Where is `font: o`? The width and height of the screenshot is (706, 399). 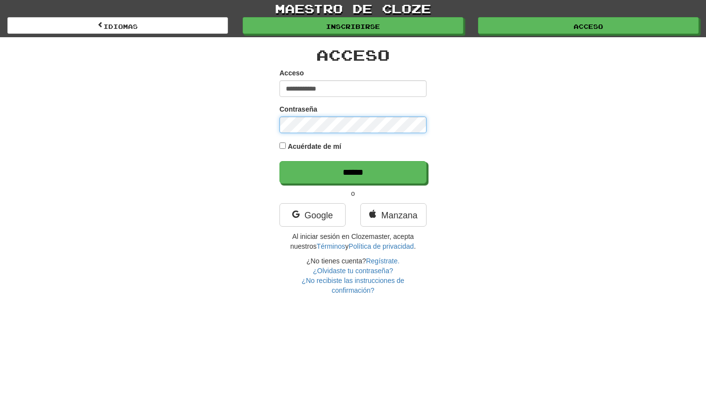 font: o is located at coordinates (353, 194).